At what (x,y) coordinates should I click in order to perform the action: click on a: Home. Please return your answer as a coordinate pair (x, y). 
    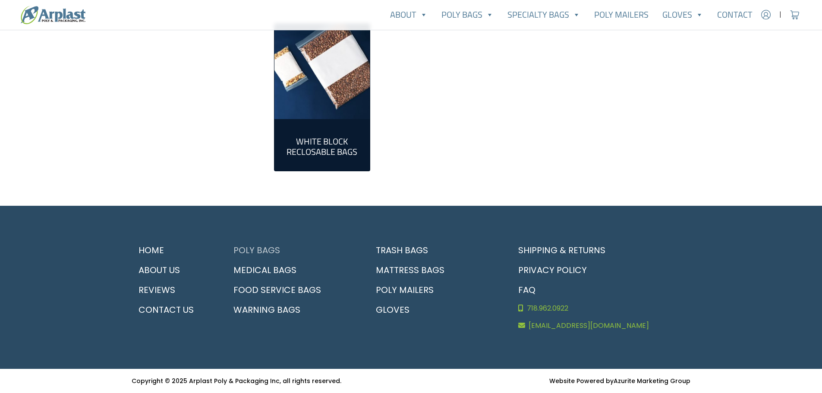
    Looking at the image, I should click on (174, 250).